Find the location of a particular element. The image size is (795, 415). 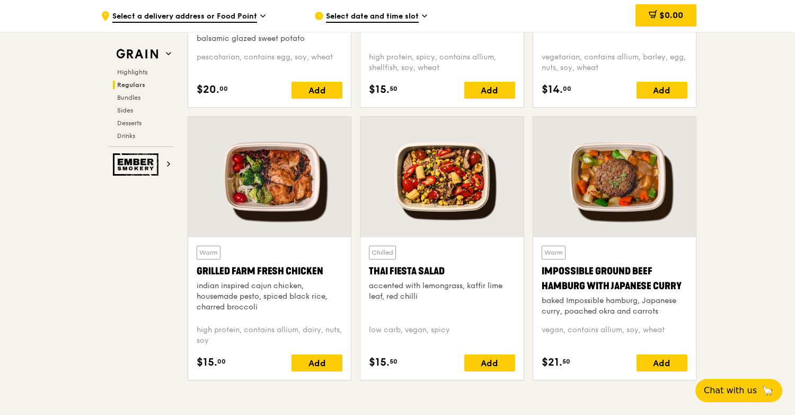

div: Grilled Farm Fresh Chicken is located at coordinates (269, 271).